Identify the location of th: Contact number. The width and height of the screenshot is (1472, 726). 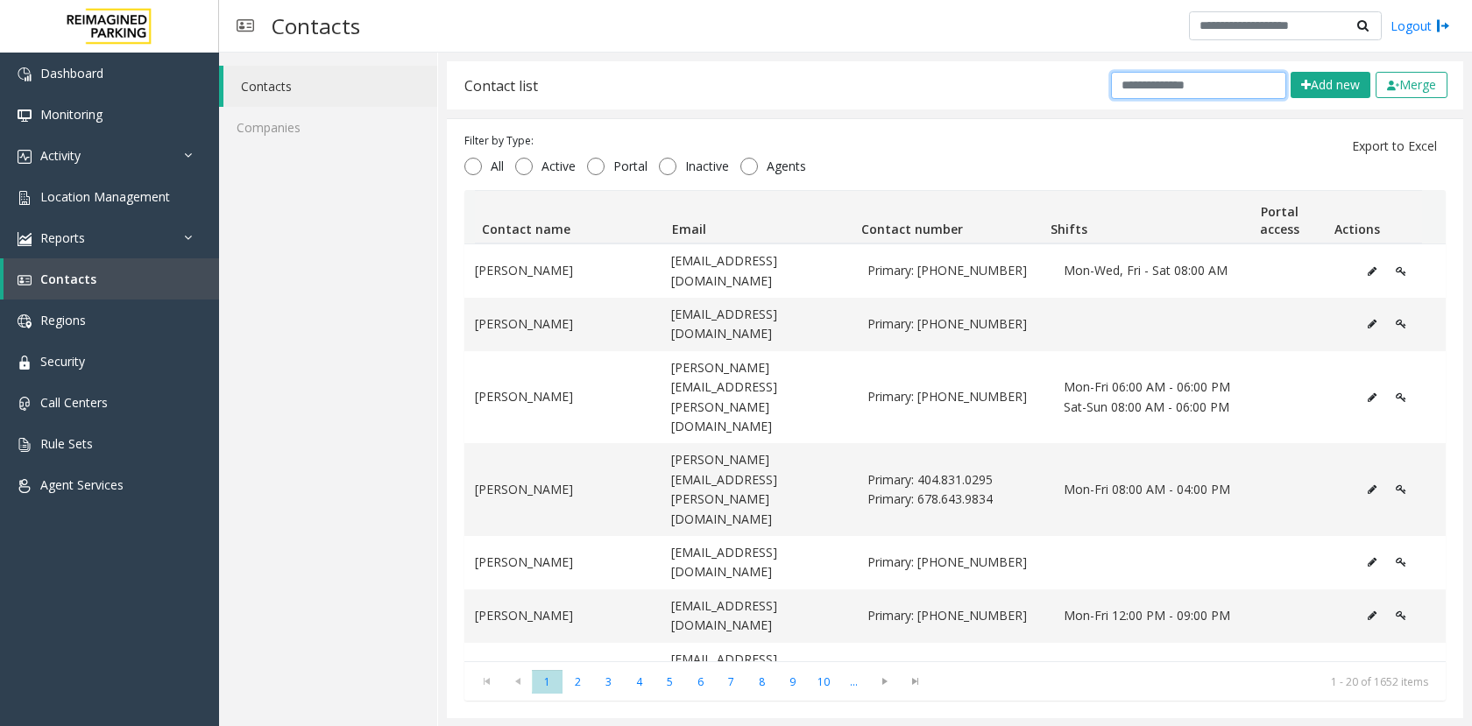
(948, 217).